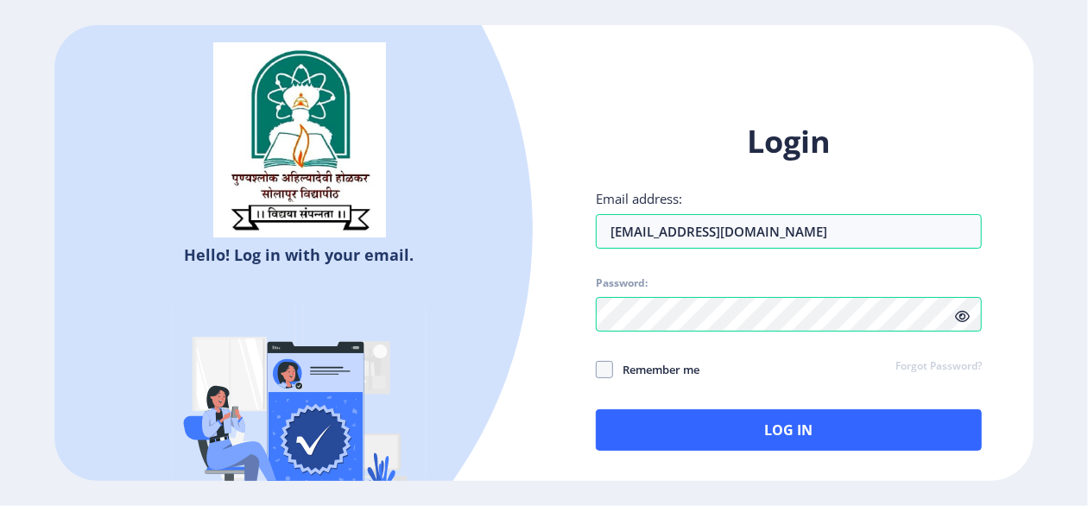  I want to click on button: Log In, so click(789, 430).